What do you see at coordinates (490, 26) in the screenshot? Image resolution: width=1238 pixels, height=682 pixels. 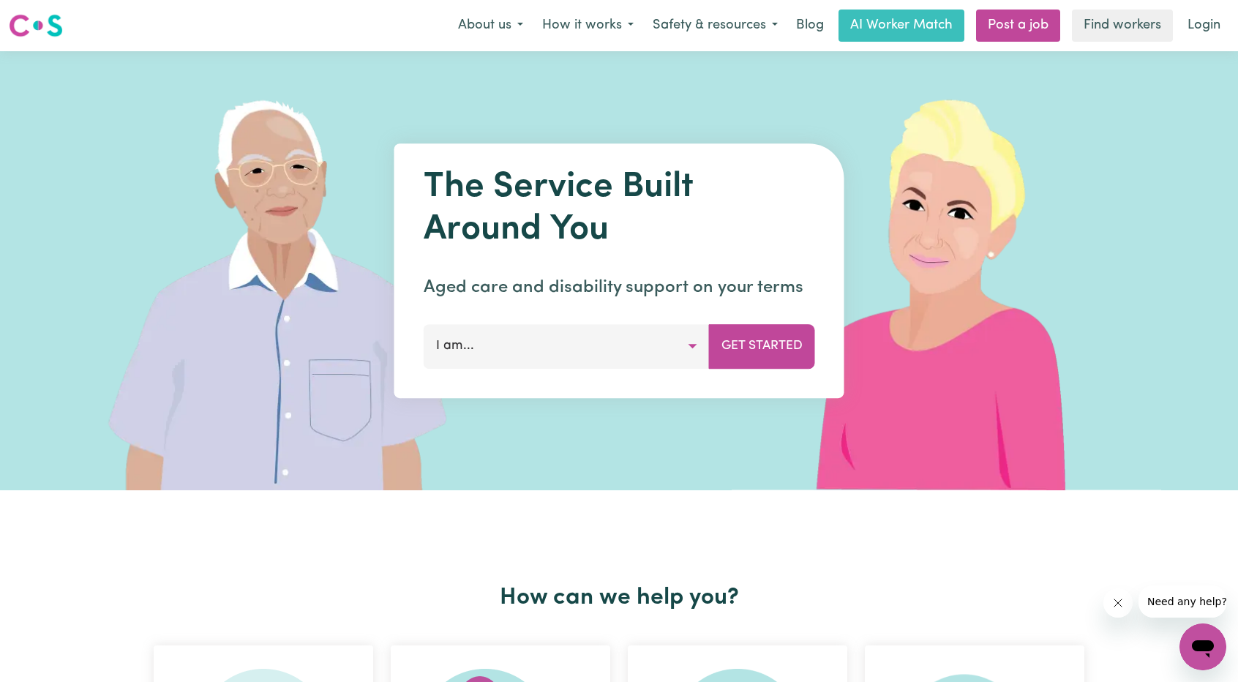 I see `button: About us` at bounding box center [490, 26].